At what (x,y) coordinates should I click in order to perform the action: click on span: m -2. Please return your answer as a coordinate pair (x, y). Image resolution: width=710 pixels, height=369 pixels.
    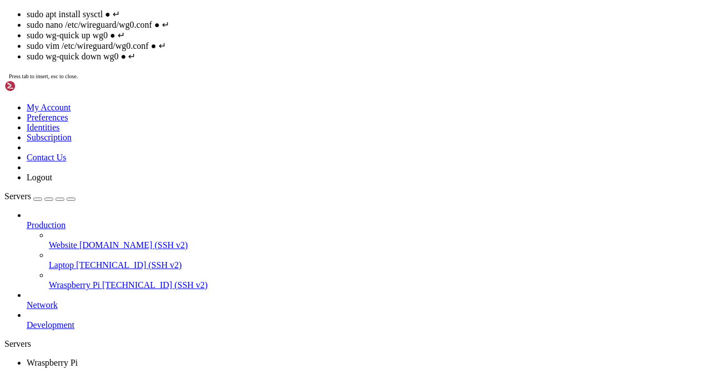
    Looking at the image, I should click on (120, 235).